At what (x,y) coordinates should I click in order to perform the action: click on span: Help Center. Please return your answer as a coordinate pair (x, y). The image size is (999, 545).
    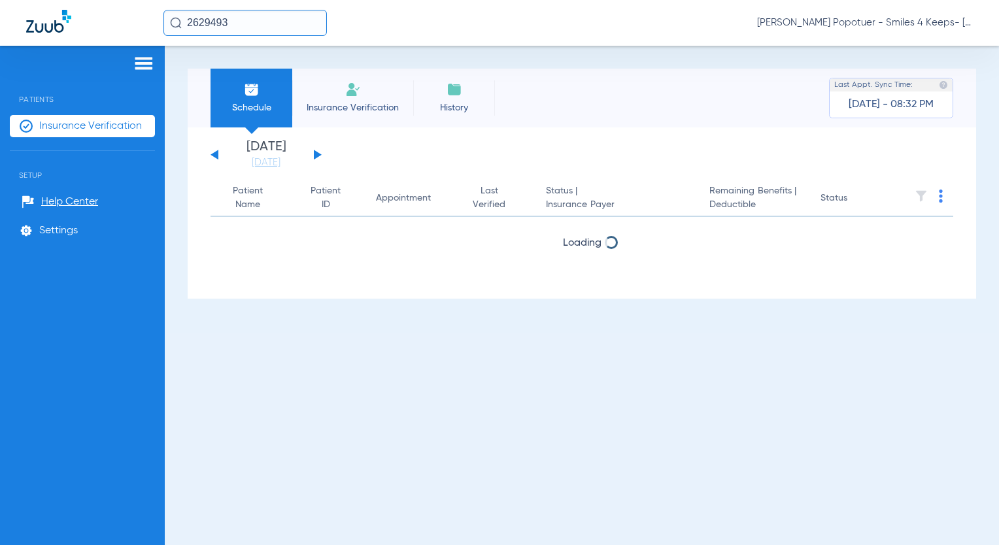
    Looking at the image, I should click on (69, 202).